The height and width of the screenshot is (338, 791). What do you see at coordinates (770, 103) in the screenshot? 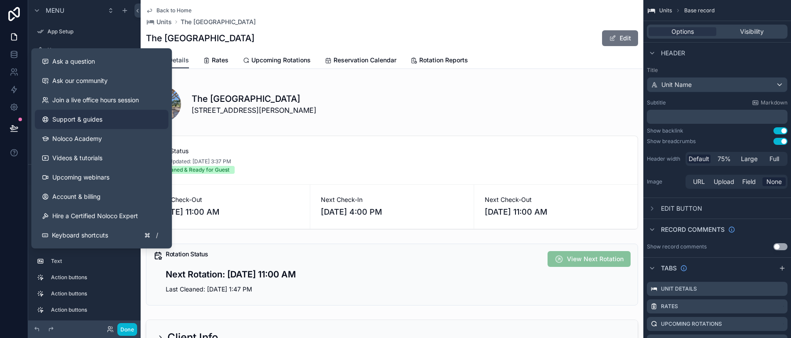
I see `a: Markdown` at bounding box center [770, 103].